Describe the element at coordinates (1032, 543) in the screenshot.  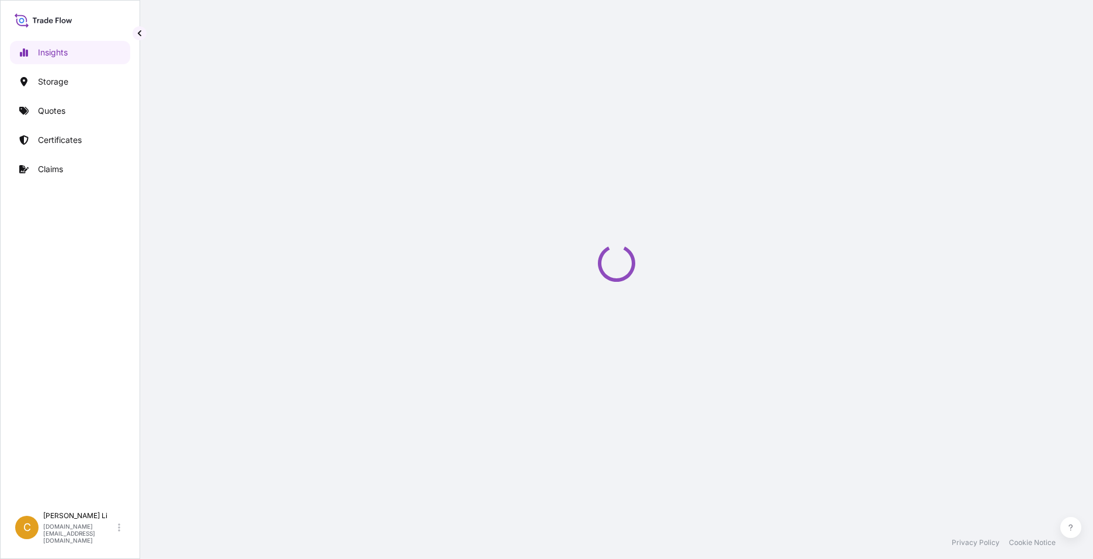
I see `p: Cookie Notice` at that location.